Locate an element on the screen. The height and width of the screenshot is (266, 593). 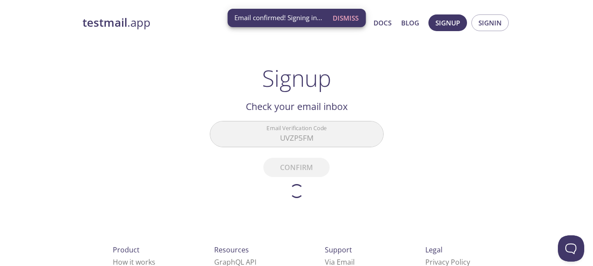
h1: Signup is located at coordinates (297, 78).